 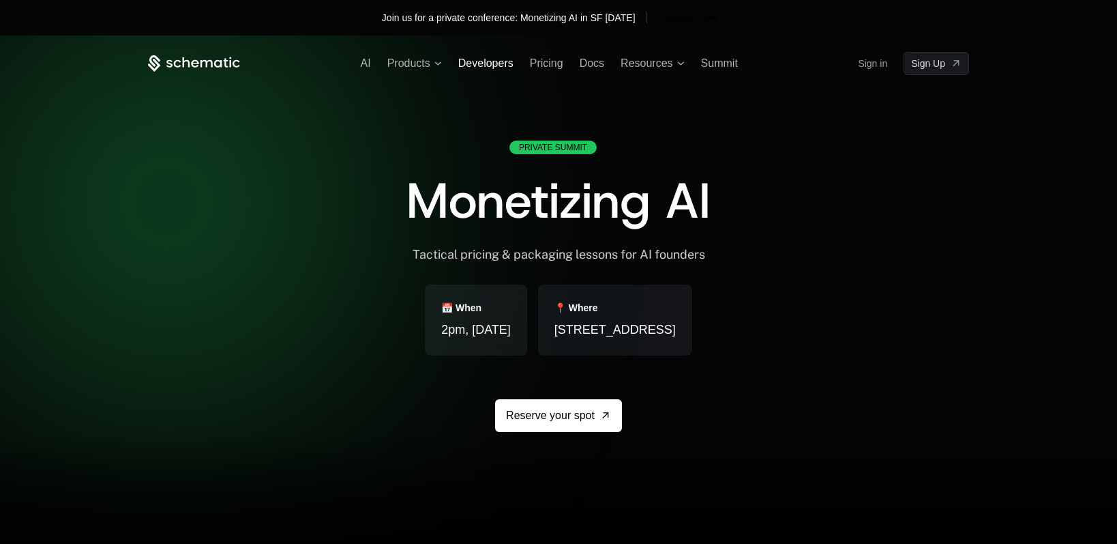 I want to click on a: AI, so click(x=366, y=63).